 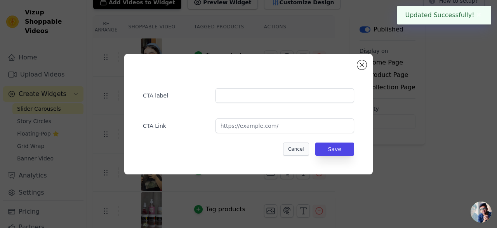 What do you see at coordinates (176, 124) in the screenshot?
I see `label: CTA Link` at bounding box center [176, 124].